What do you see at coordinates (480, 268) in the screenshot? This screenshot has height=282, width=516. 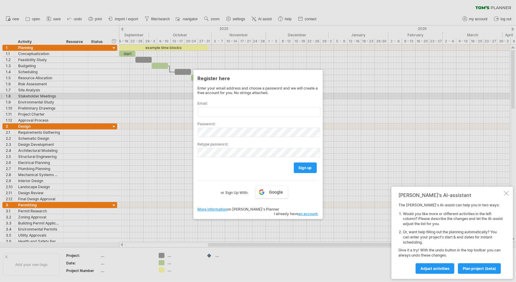 I see `span: plan project (beta)` at bounding box center [480, 268].